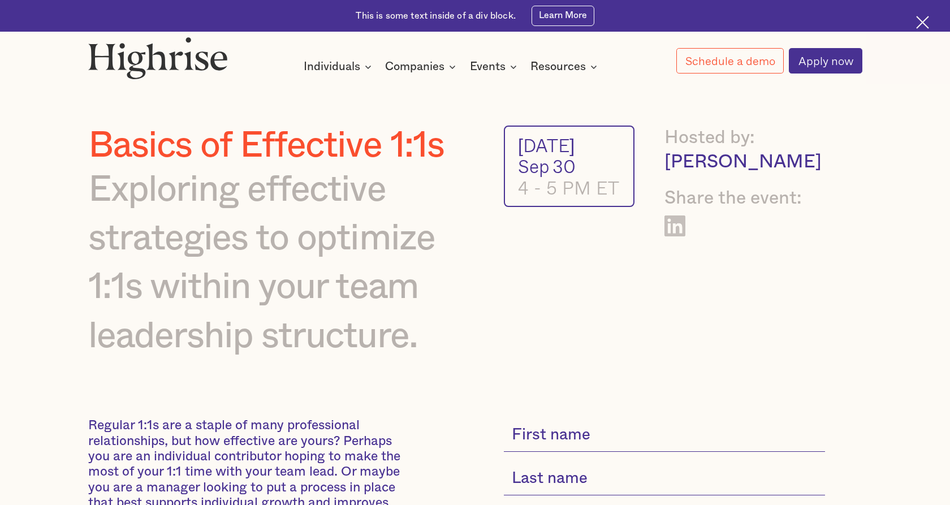 The height and width of the screenshot is (505, 950). What do you see at coordinates (675, 226) in the screenshot?
I see `a: Share on LinkedIn` at bounding box center [675, 226].